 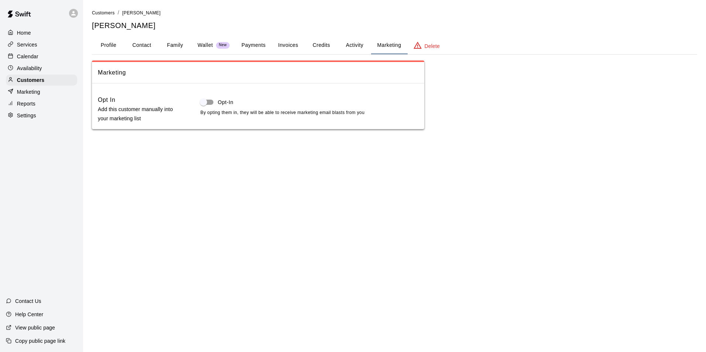 I want to click on div: Reports, so click(x=41, y=104).